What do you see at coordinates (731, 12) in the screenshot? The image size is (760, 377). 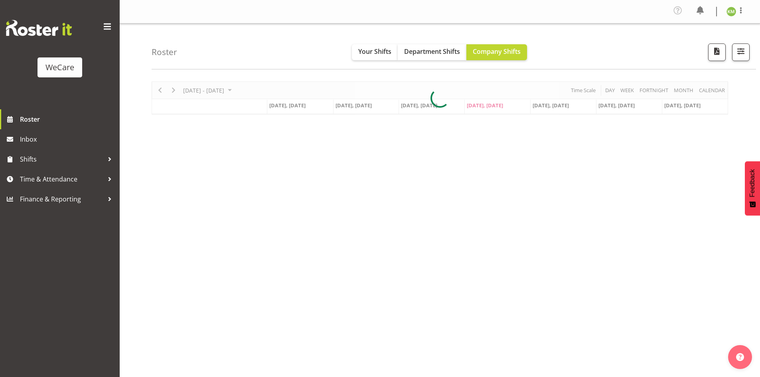 I see `img: kishendri-moodley11636.jpg` at bounding box center [731, 12].